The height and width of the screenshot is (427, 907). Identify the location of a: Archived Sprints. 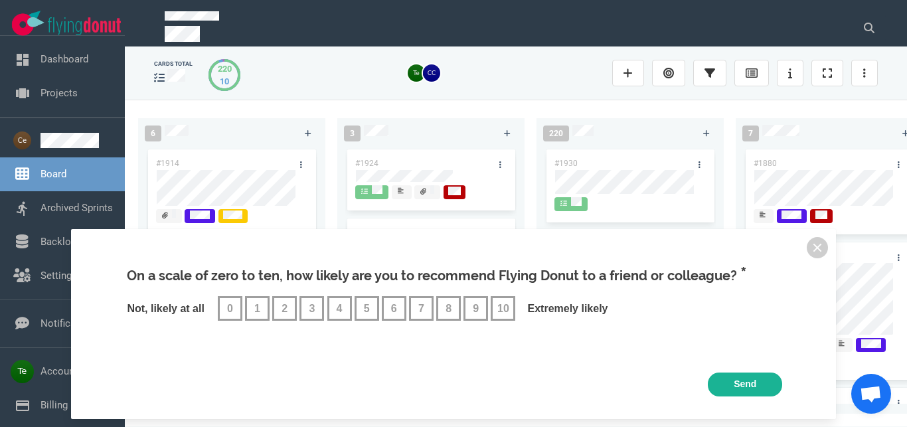
(76, 208).